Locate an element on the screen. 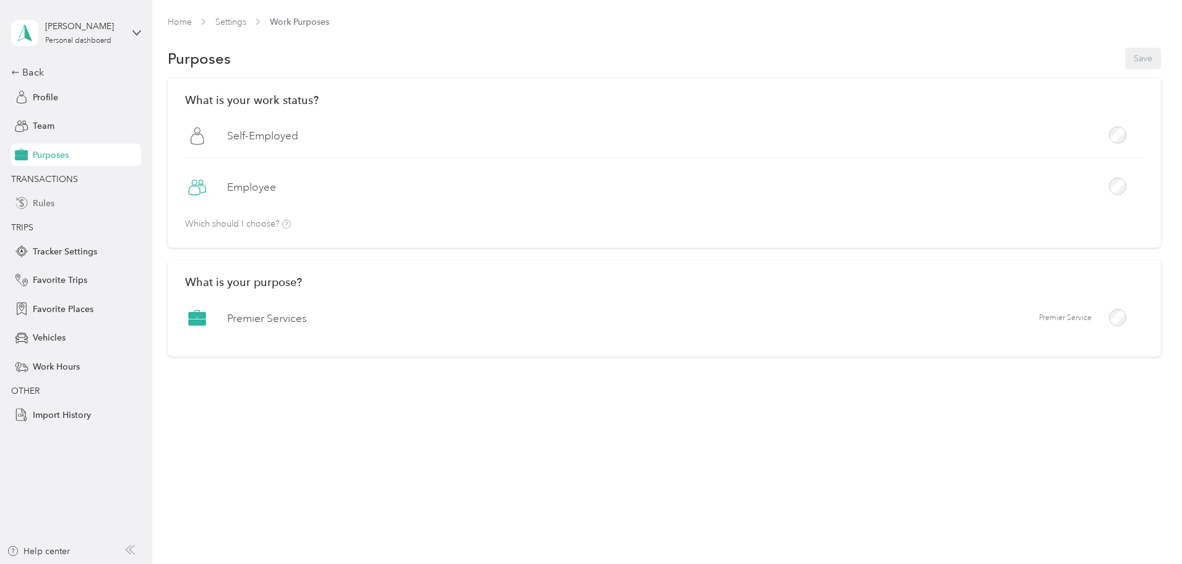 The height and width of the screenshot is (564, 1182). label: Premier Services is located at coordinates (267, 318).